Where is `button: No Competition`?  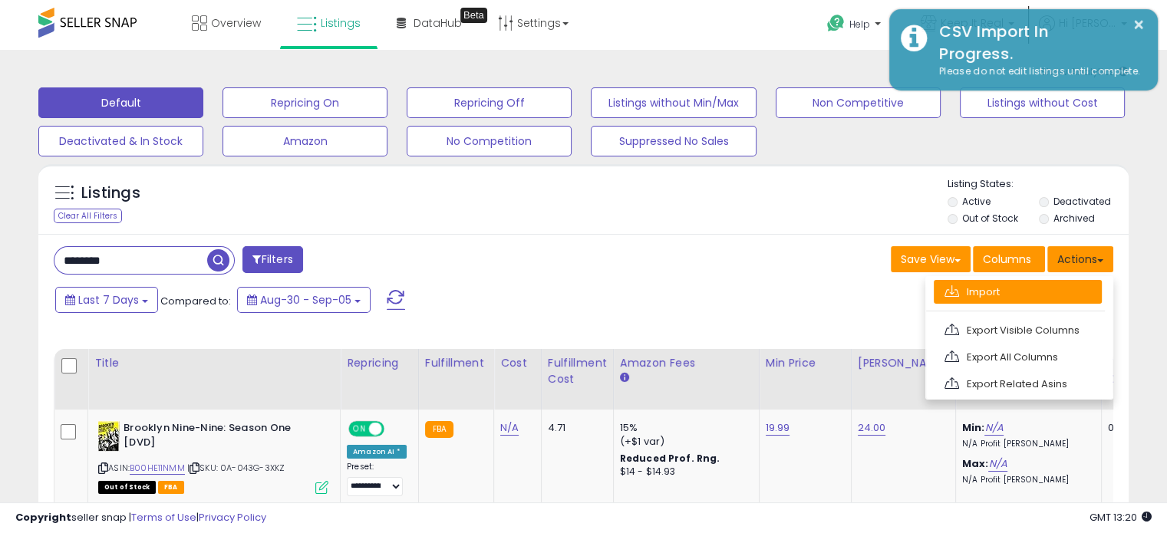
button: No Competition is located at coordinates (489, 141).